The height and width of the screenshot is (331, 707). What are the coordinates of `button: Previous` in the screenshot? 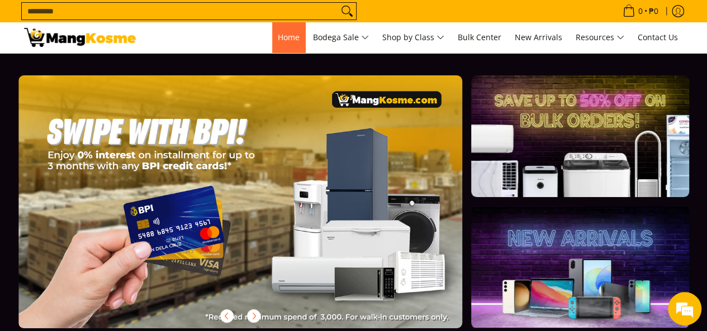 It's located at (227, 316).